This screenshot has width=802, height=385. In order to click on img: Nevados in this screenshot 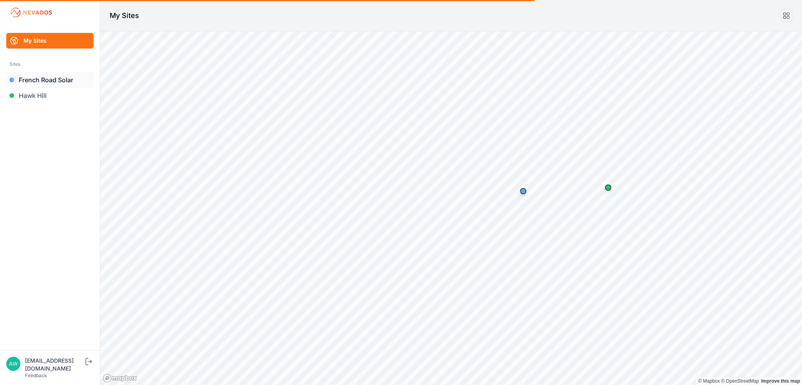, I will do `click(31, 13)`.